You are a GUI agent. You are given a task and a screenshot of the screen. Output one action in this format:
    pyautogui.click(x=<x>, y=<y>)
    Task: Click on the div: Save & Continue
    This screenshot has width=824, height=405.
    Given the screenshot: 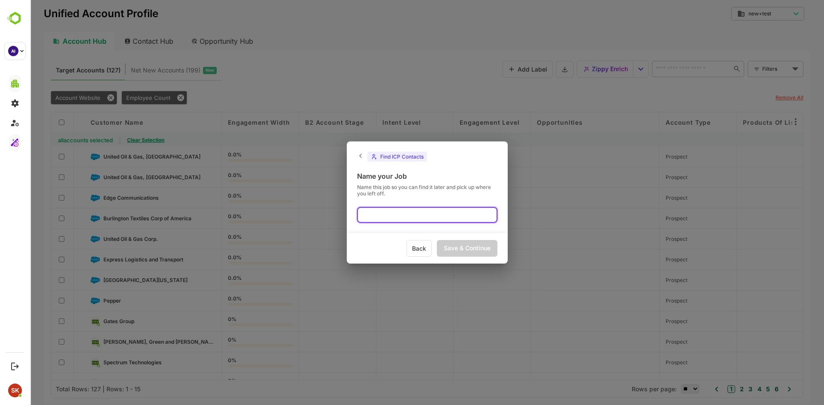 What is the action you would take?
    pyautogui.click(x=437, y=248)
    